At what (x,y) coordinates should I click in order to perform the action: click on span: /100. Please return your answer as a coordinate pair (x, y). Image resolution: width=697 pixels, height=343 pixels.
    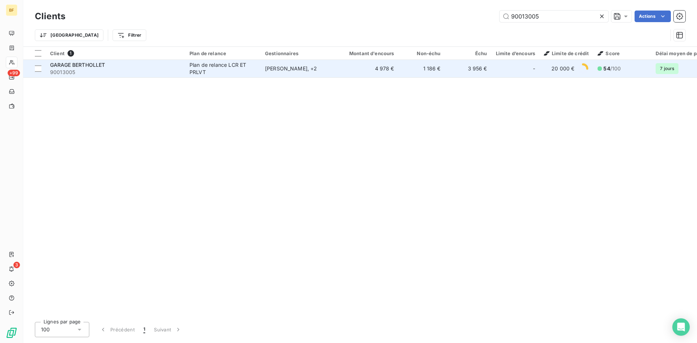
    Looking at the image, I should click on (612, 69).